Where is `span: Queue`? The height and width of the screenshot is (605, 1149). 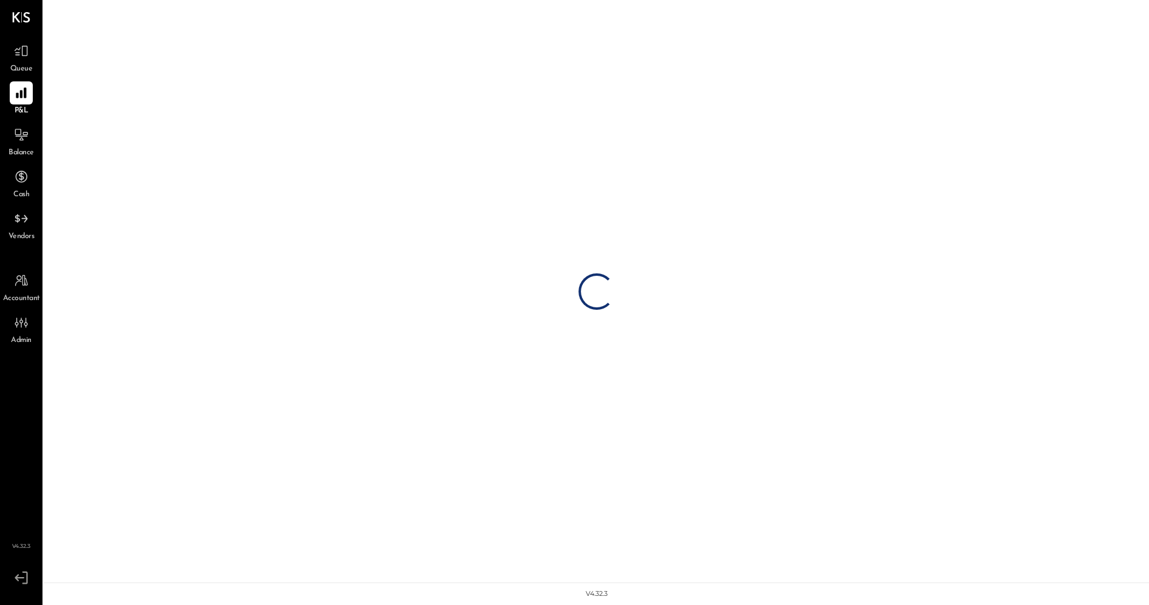
span: Queue is located at coordinates (21, 69).